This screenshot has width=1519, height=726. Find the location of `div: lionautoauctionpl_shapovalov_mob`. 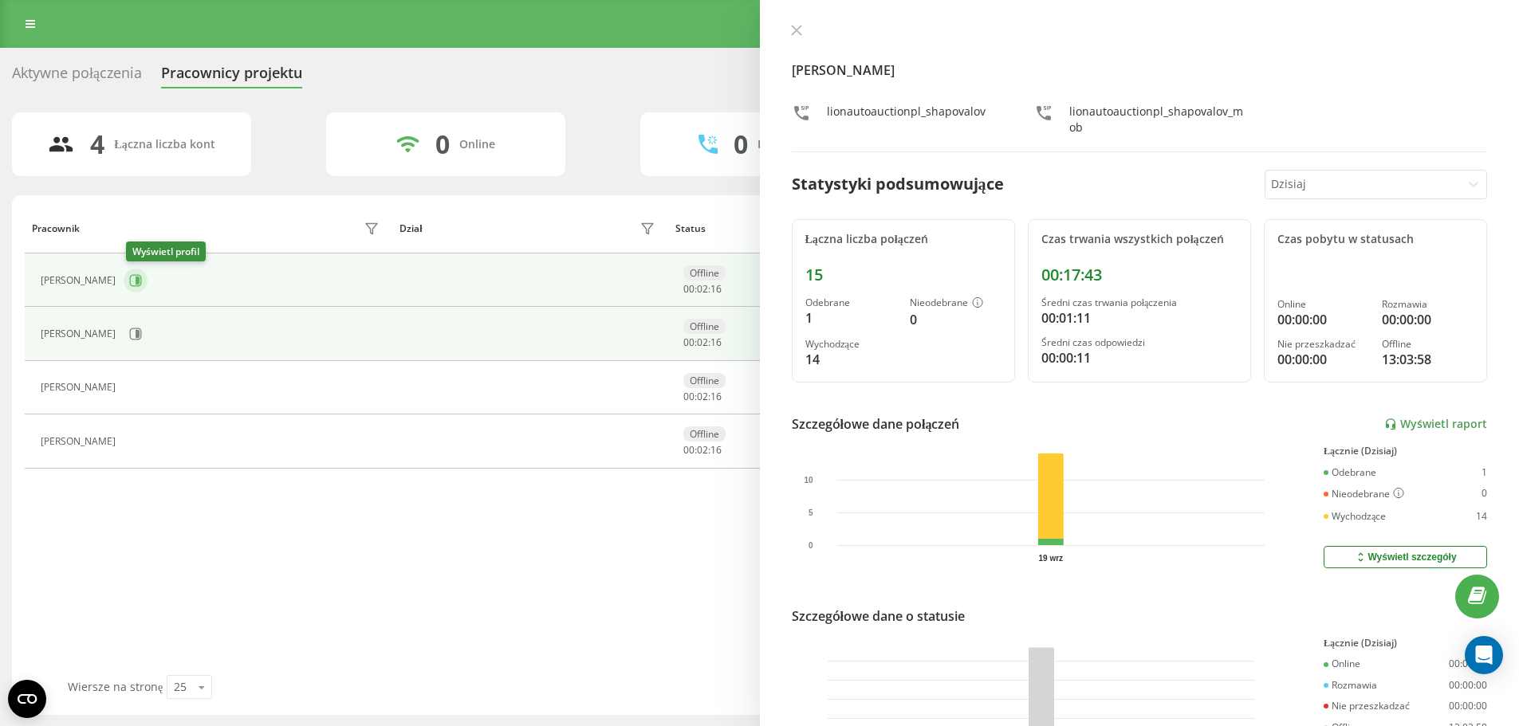

div: lionautoauctionpl_shapovalov_mob is located at coordinates (1157, 120).